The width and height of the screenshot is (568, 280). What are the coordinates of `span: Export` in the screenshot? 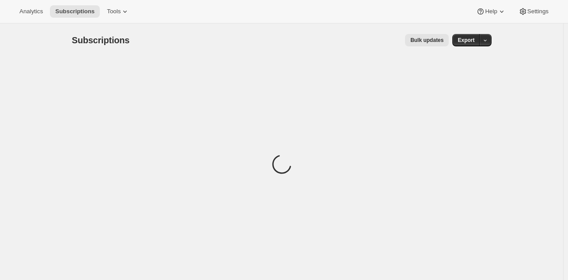 It's located at (466, 40).